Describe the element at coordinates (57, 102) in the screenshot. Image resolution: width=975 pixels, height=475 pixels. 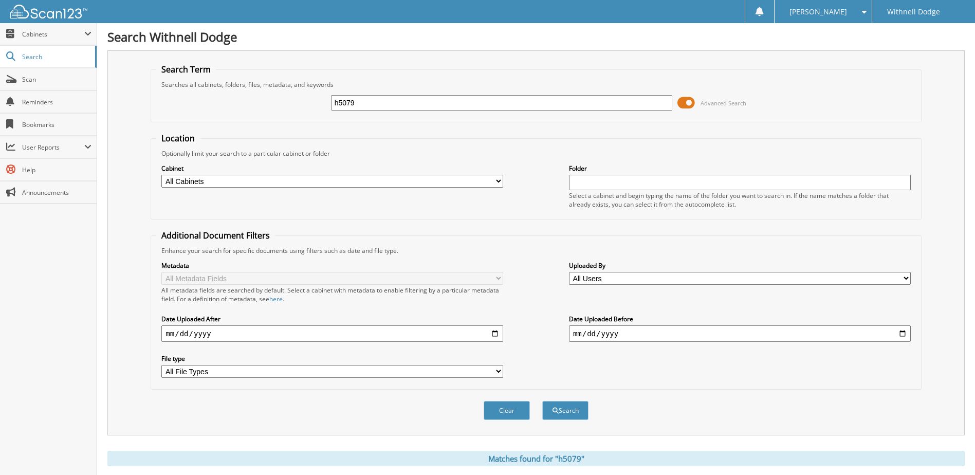
I see `span: Reminders` at that location.